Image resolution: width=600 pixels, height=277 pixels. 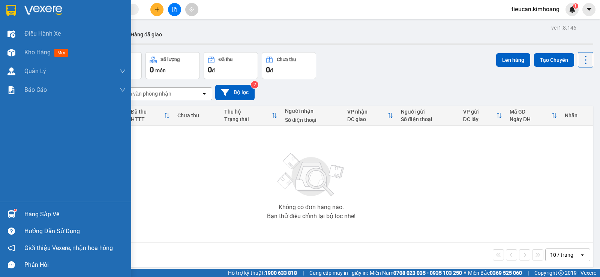 What do you see at coordinates (192, 9) in the screenshot?
I see `span: aim` at bounding box center [192, 9].